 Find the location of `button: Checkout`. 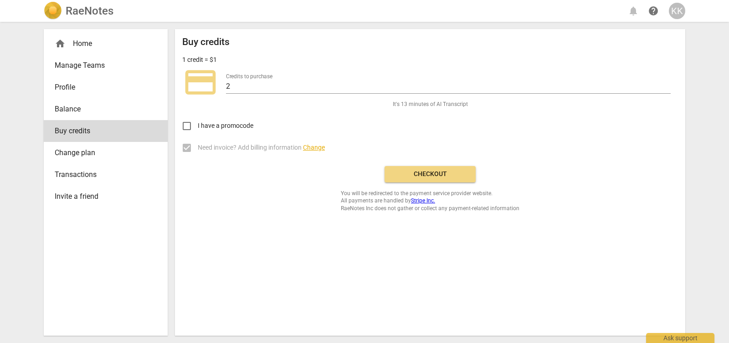

button: Checkout is located at coordinates (430, 174).